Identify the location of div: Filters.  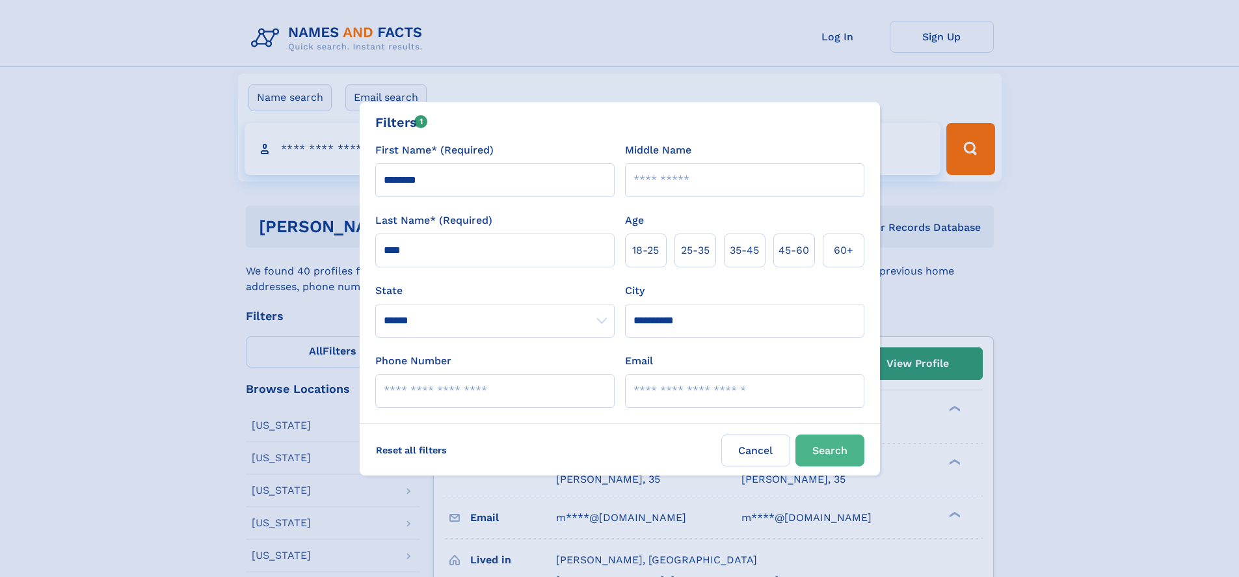
(401, 122).